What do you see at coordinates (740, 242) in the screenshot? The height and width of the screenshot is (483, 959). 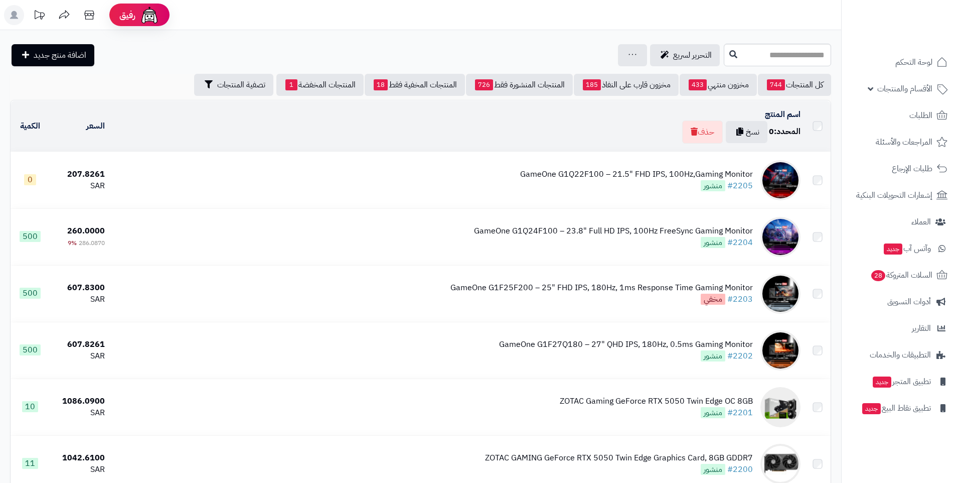 I see `a: #2204` at bounding box center [740, 242].